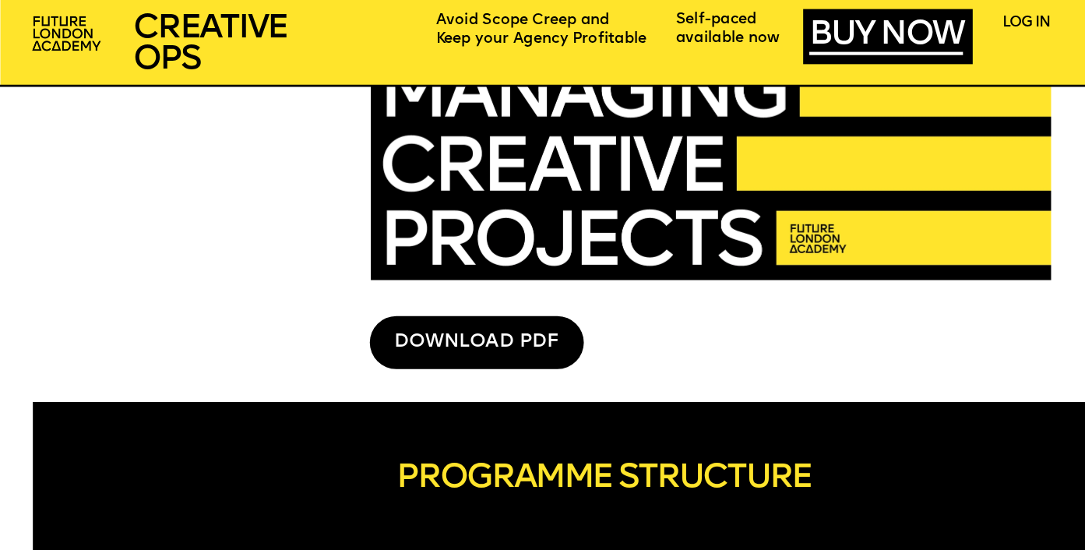 This screenshot has width=1085, height=550. I want to click on span: Self-paced, so click(716, 19).